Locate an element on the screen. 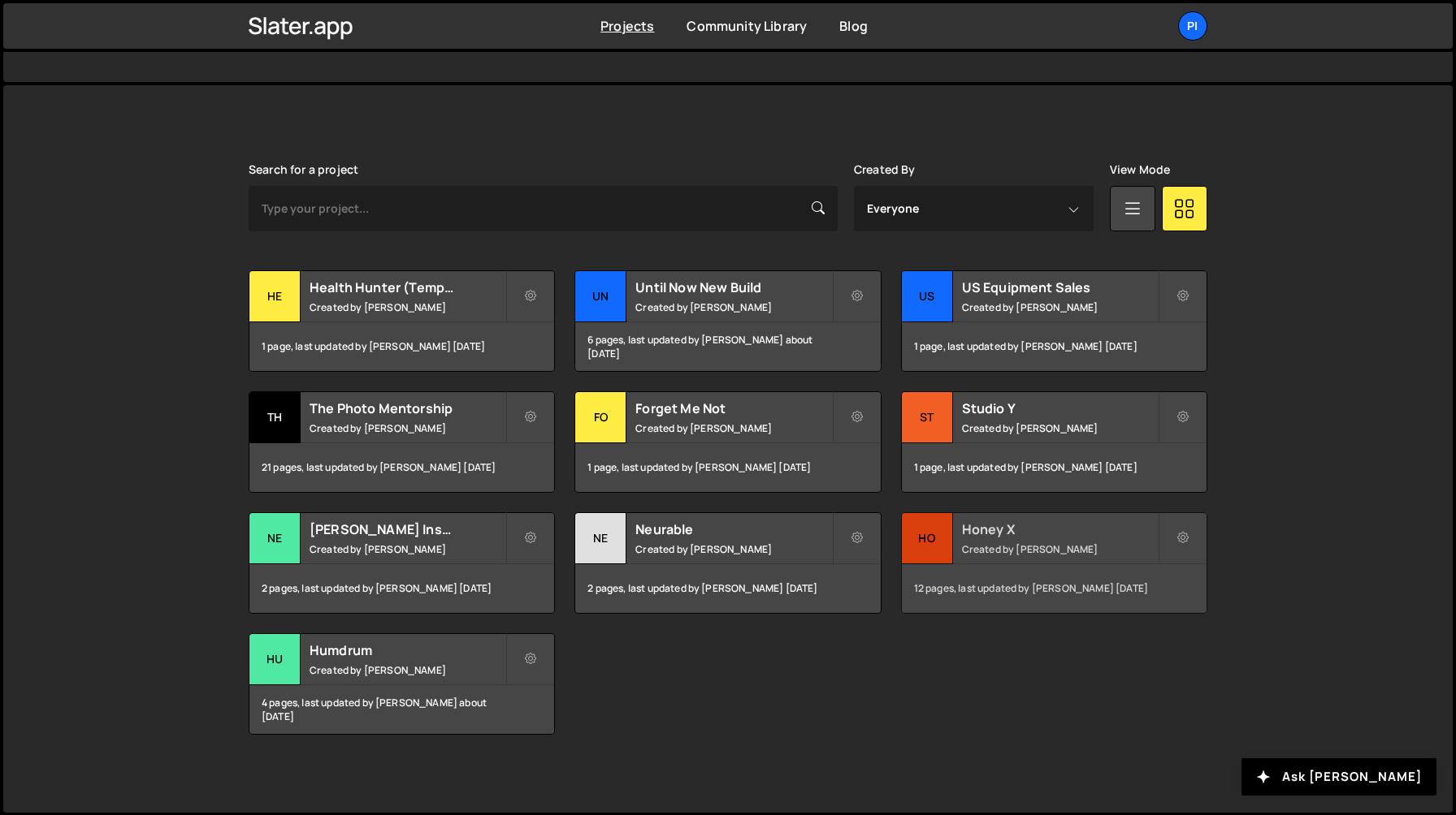 This screenshot has height=815, width=1456. a: Blog is located at coordinates (853, 26).